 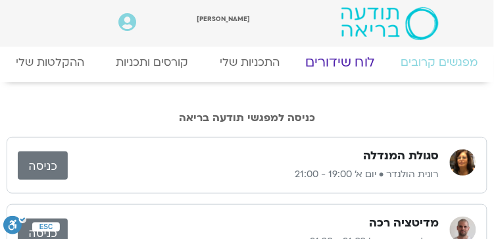 What do you see at coordinates (401, 156) in the screenshot?
I see `h3: סגולת המנדלה` at bounding box center [401, 156].